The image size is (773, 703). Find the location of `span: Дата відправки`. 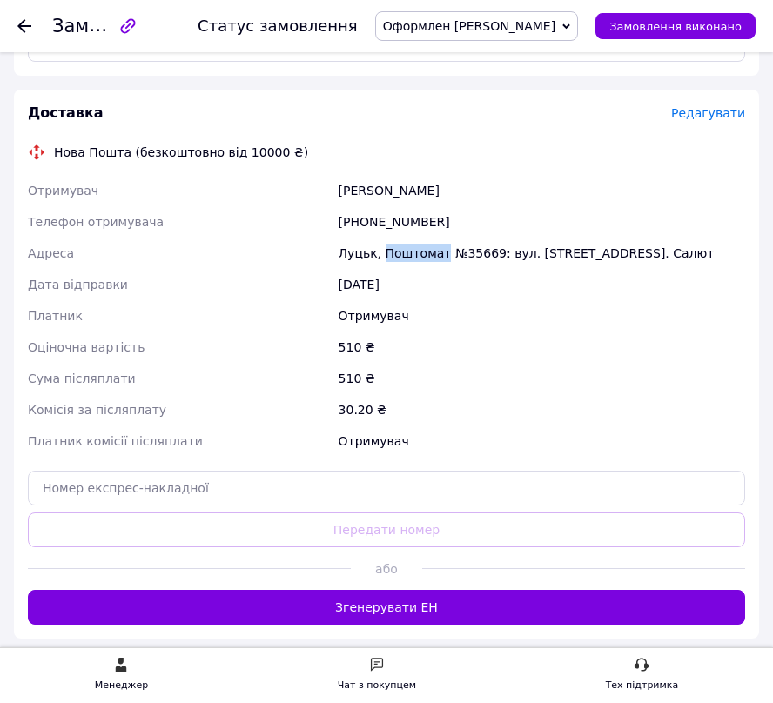

span: Дата відправки is located at coordinates (77, 285).